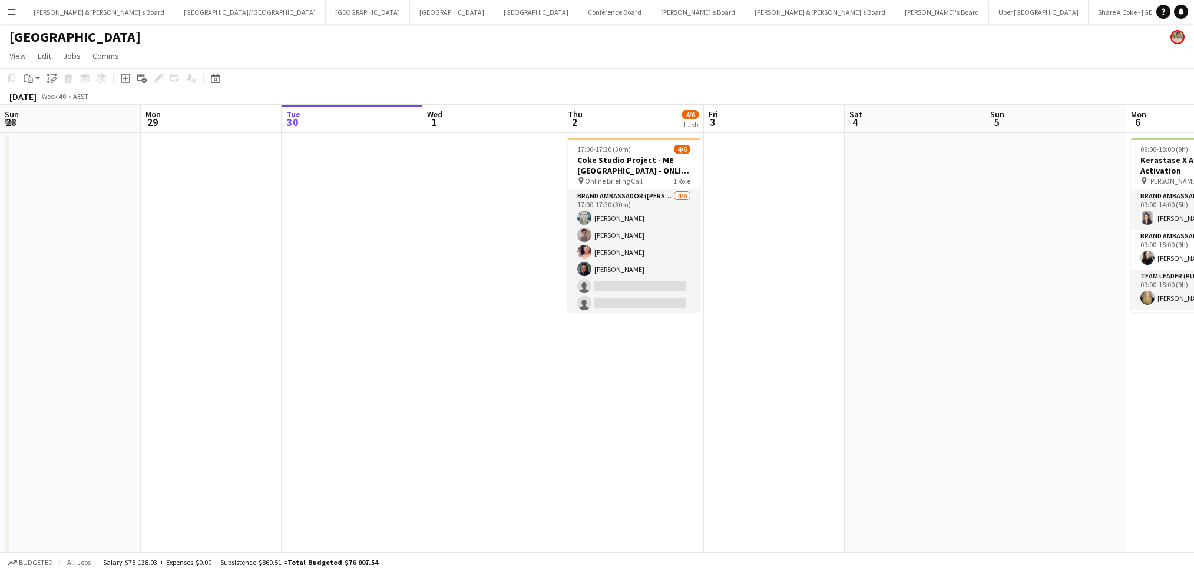 The width and height of the screenshot is (1194, 572). I want to click on div: Salary $75 138.03 + Expenses $0.00 + Subsistence $869.51 =, so click(240, 562).